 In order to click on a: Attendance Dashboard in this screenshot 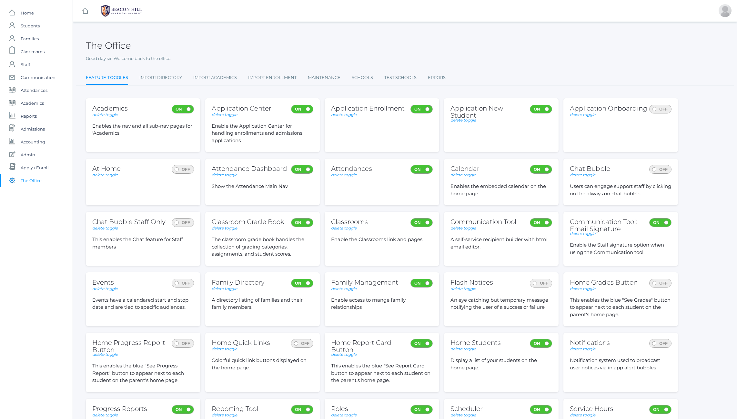, I will do `click(249, 169)`.